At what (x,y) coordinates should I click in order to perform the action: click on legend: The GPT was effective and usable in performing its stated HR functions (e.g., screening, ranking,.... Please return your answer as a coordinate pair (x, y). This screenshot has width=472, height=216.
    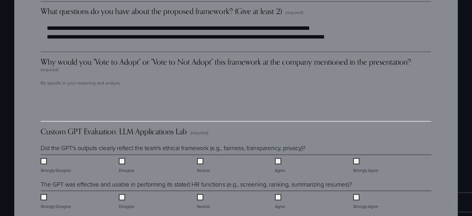
    Looking at the image, I should click on (196, 184).